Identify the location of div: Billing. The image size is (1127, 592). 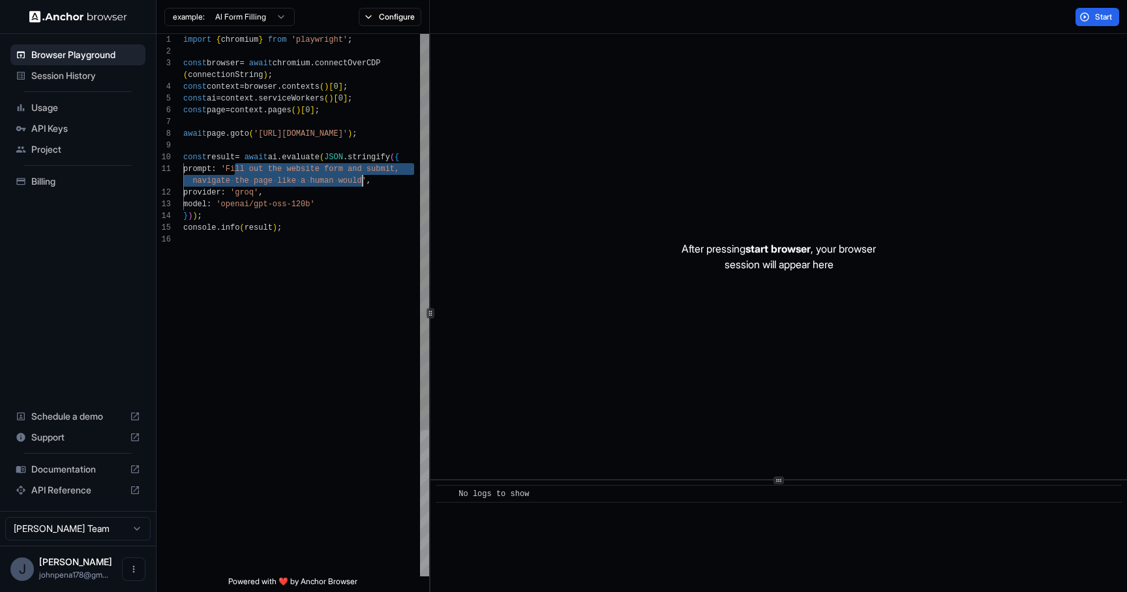
(78, 181).